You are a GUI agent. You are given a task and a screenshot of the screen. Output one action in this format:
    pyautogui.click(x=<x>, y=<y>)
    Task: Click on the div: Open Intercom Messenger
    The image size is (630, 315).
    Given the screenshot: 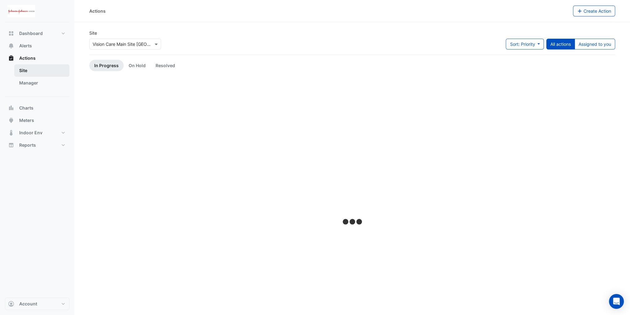 What is the action you would take?
    pyautogui.click(x=616, y=302)
    